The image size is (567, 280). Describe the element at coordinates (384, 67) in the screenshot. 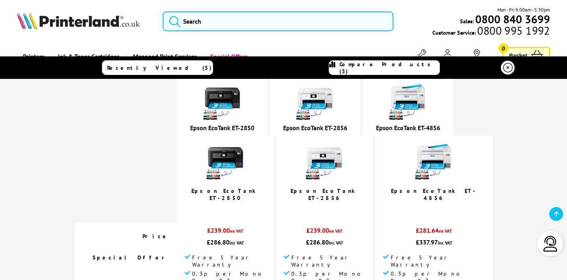

I see `a: Compare Products (3)` at that location.